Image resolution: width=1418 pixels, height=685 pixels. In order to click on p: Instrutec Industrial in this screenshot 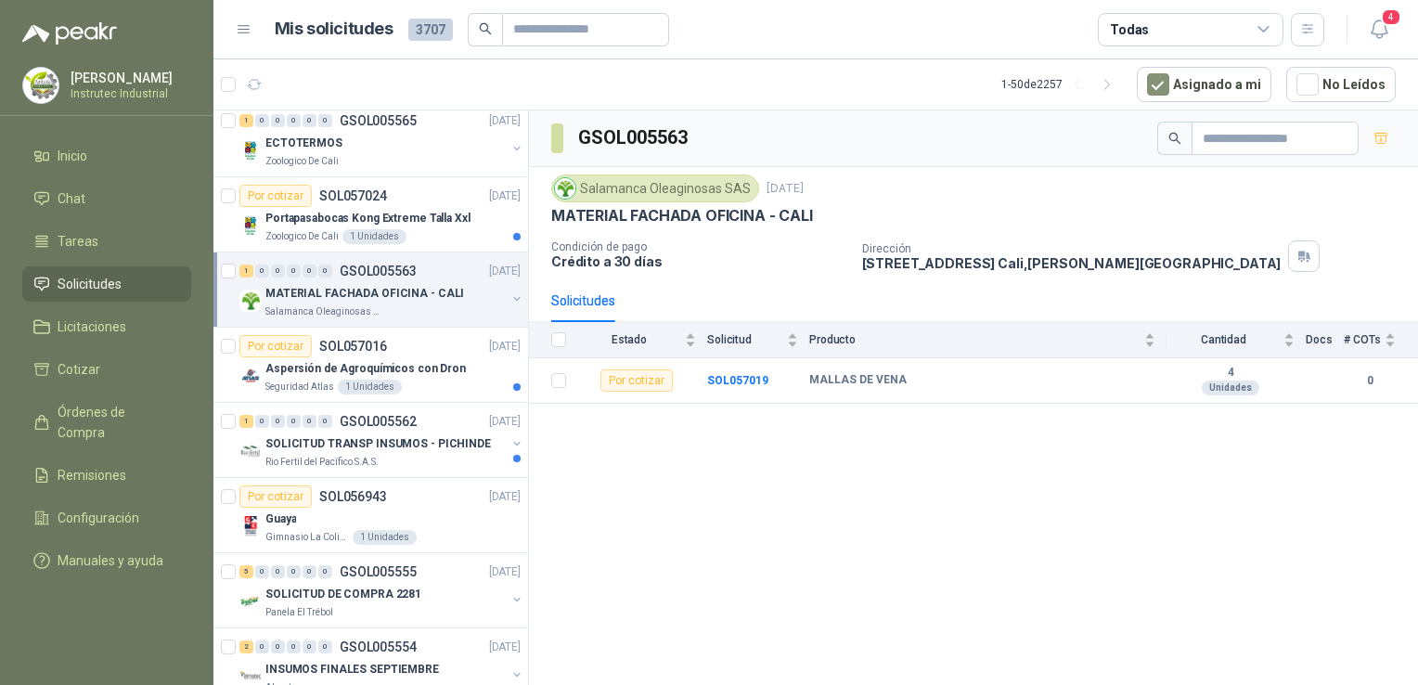, I will do `click(128, 94)`.